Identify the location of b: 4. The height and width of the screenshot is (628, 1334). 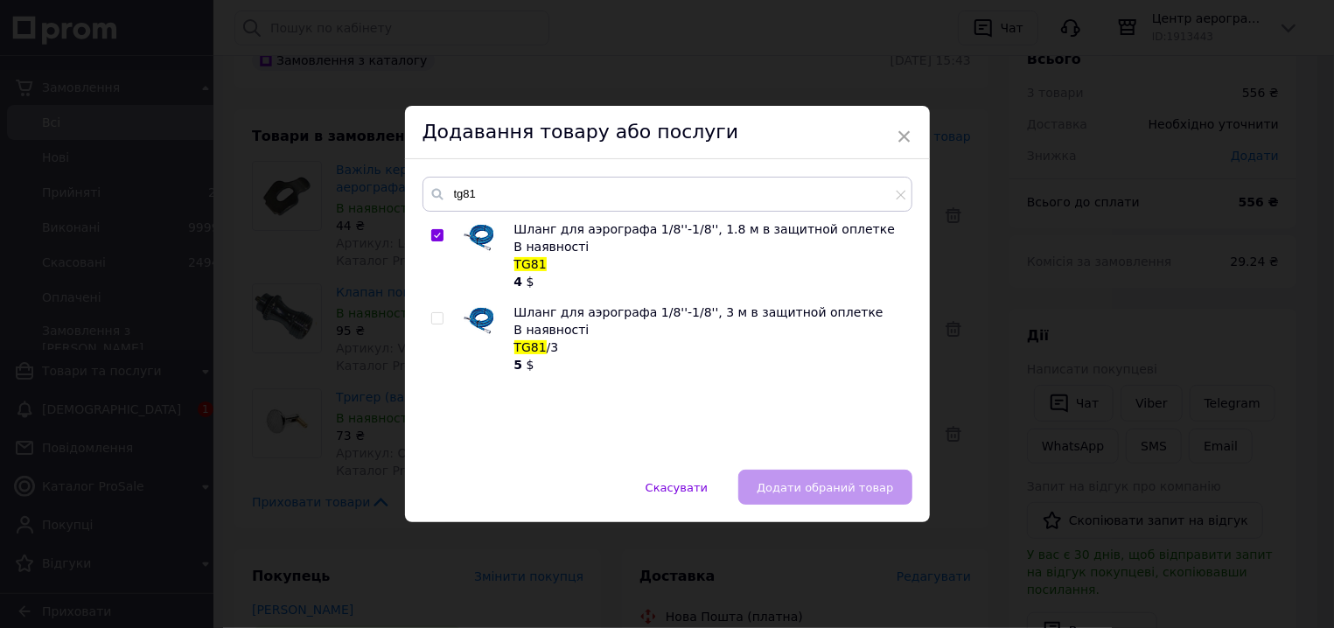
(519, 282).